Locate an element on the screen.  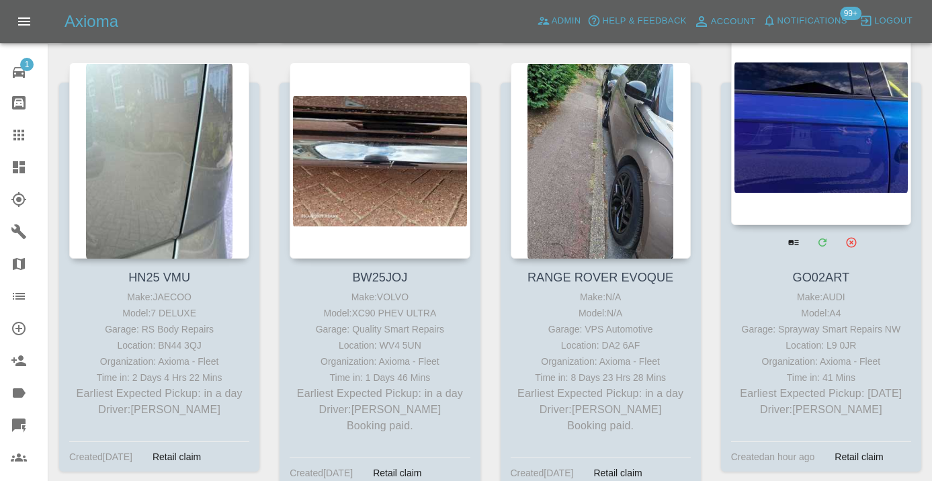
a: Admin is located at coordinates (559, 21).